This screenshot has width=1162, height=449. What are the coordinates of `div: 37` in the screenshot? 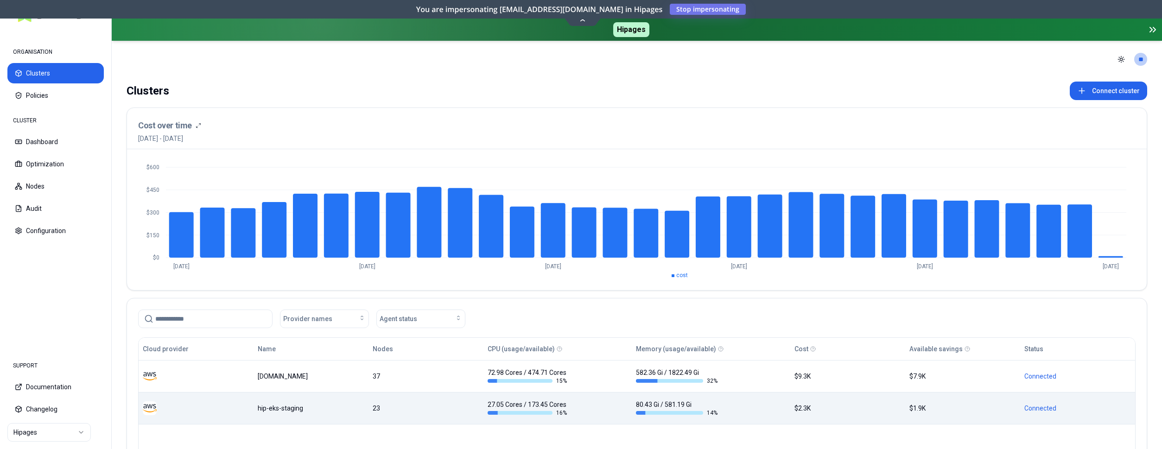 It's located at (426, 376).